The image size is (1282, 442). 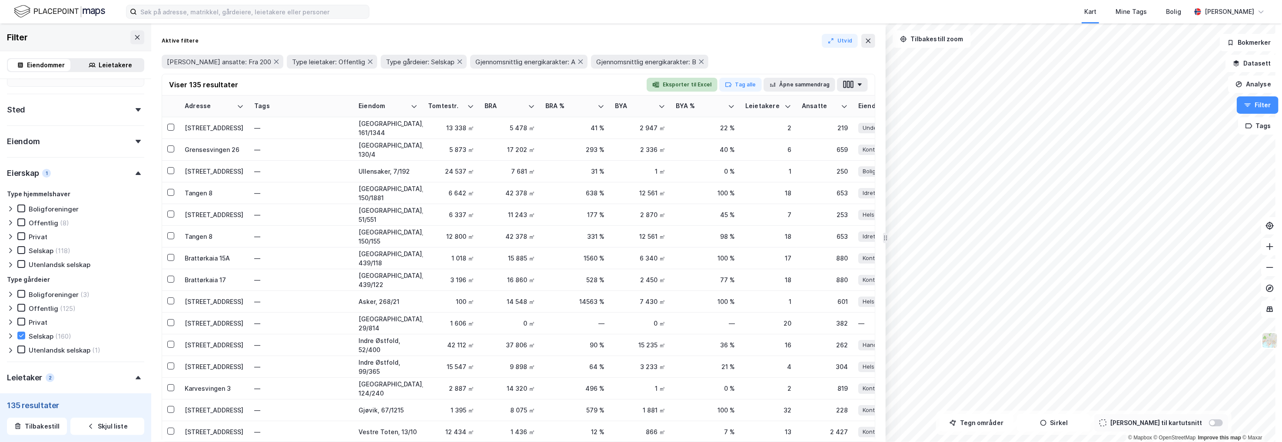 What do you see at coordinates (510, 302) in the screenshot?
I see `div: 14 548 ㎡` at bounding box center [510, 302].